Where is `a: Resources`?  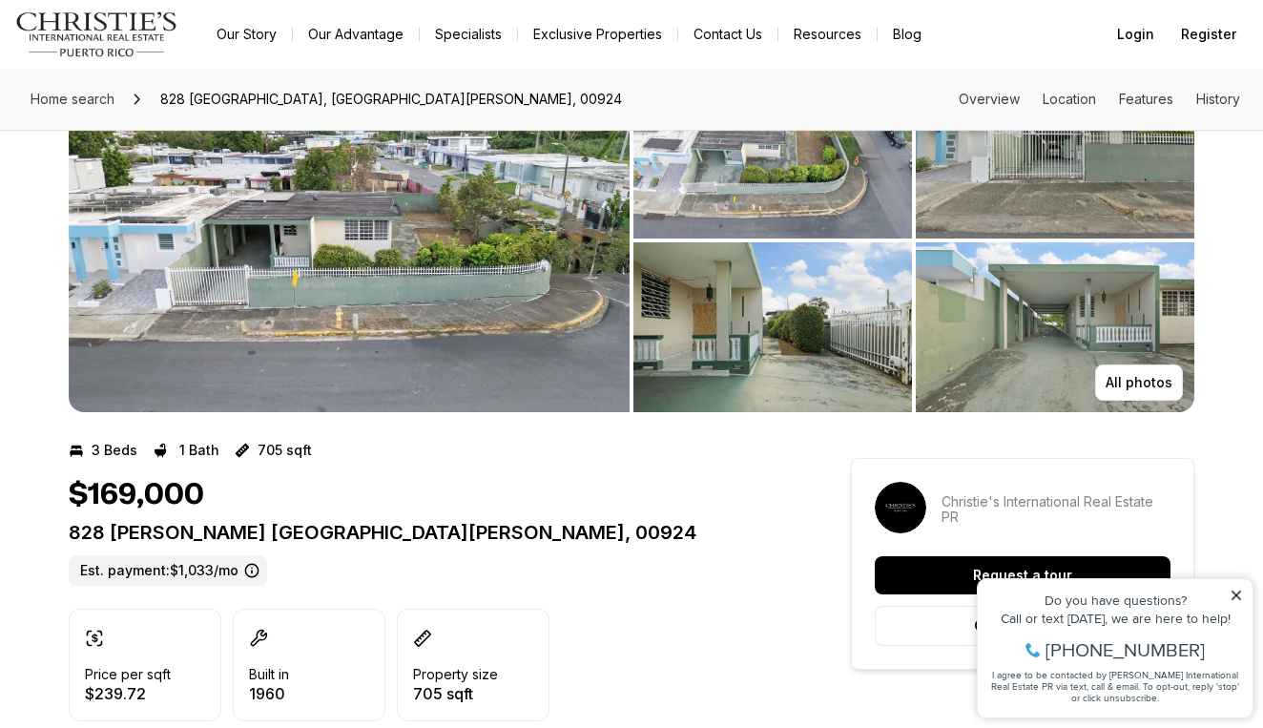 a: Resources is located at coordinates (827, 34).